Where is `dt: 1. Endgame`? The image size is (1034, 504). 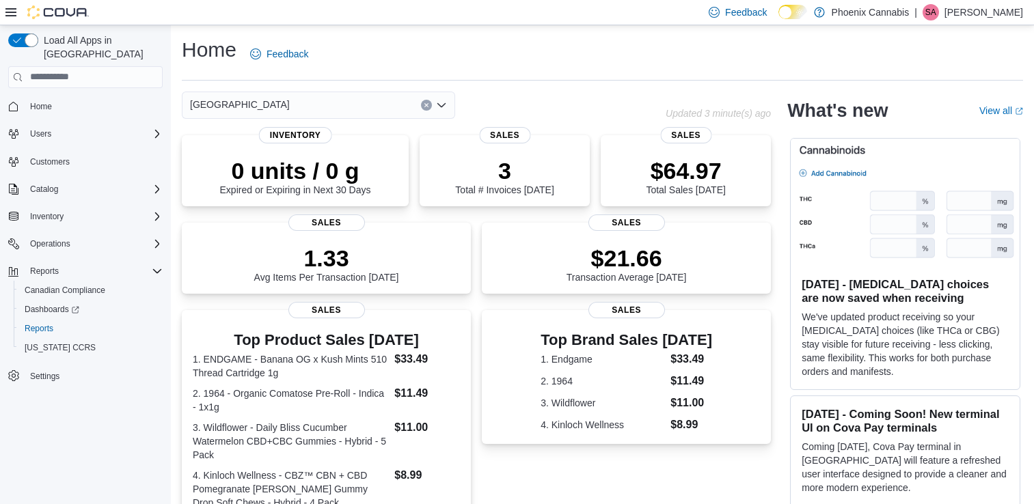
dt: 1. Endgame is located at coordinates (603, 359).